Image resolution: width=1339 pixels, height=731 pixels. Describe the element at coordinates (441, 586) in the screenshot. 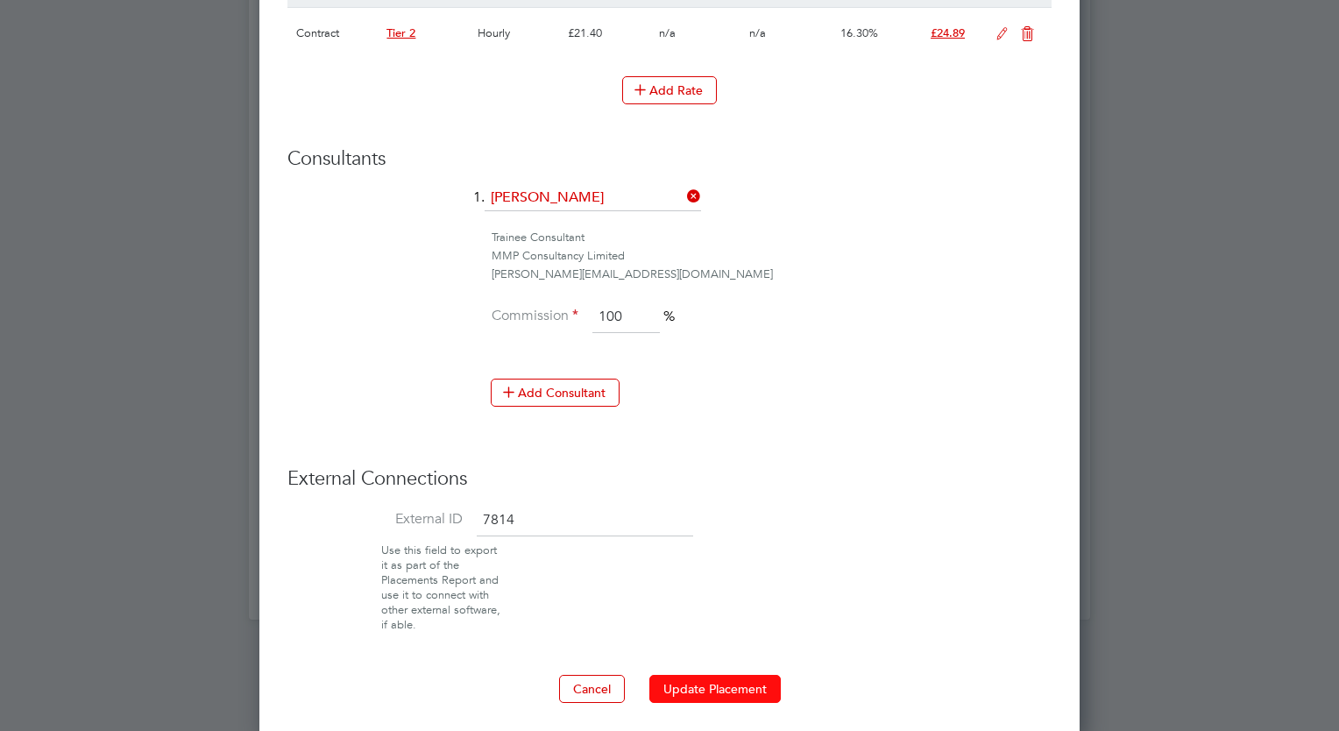

I see `span: Use this field to export it as part of the Placements Report and use it to connect with other ext...` at that location.